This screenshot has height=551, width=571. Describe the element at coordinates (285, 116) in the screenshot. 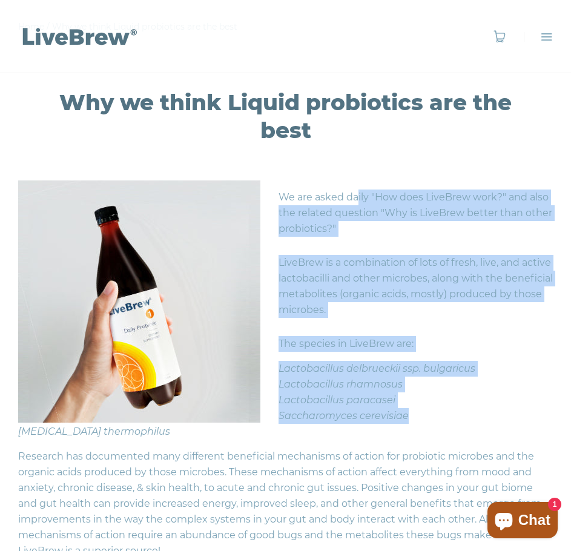

I see `h1: Why we think Liquid probiotics are the best` at that location.